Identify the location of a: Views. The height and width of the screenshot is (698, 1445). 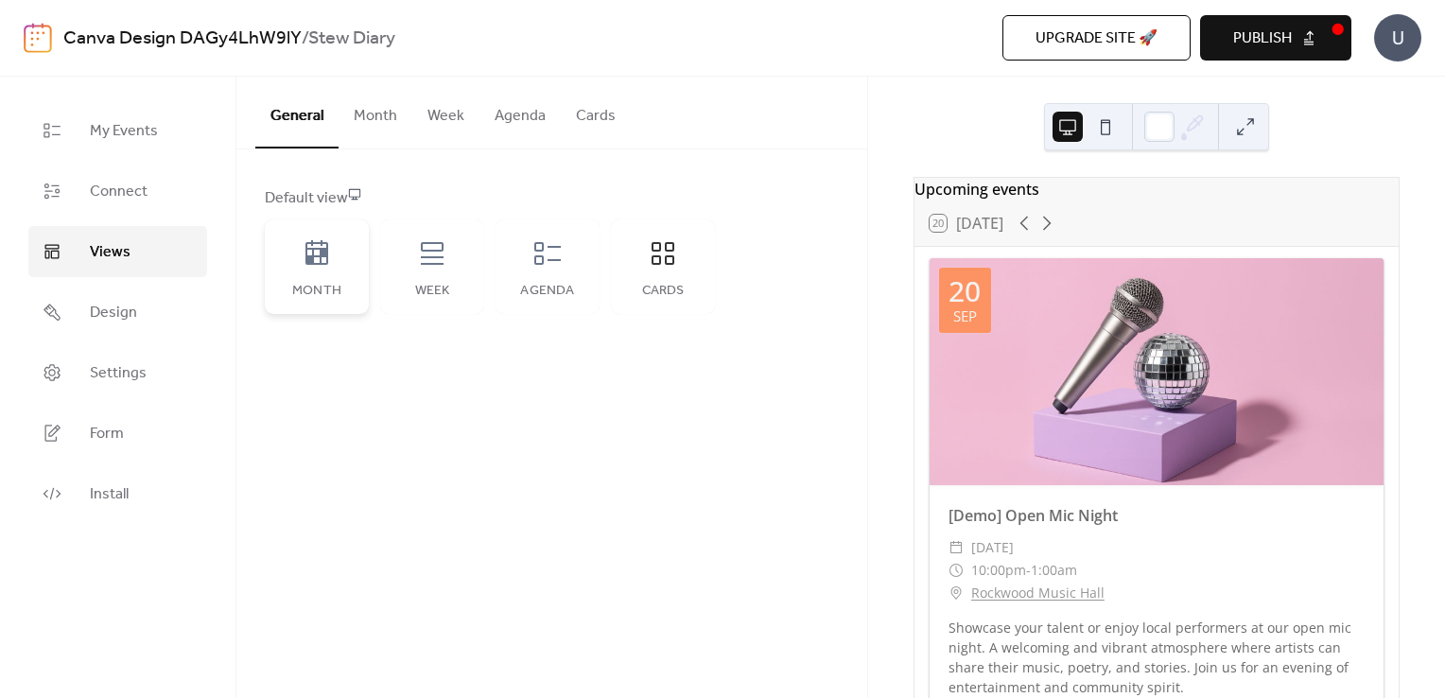
(117, 252).